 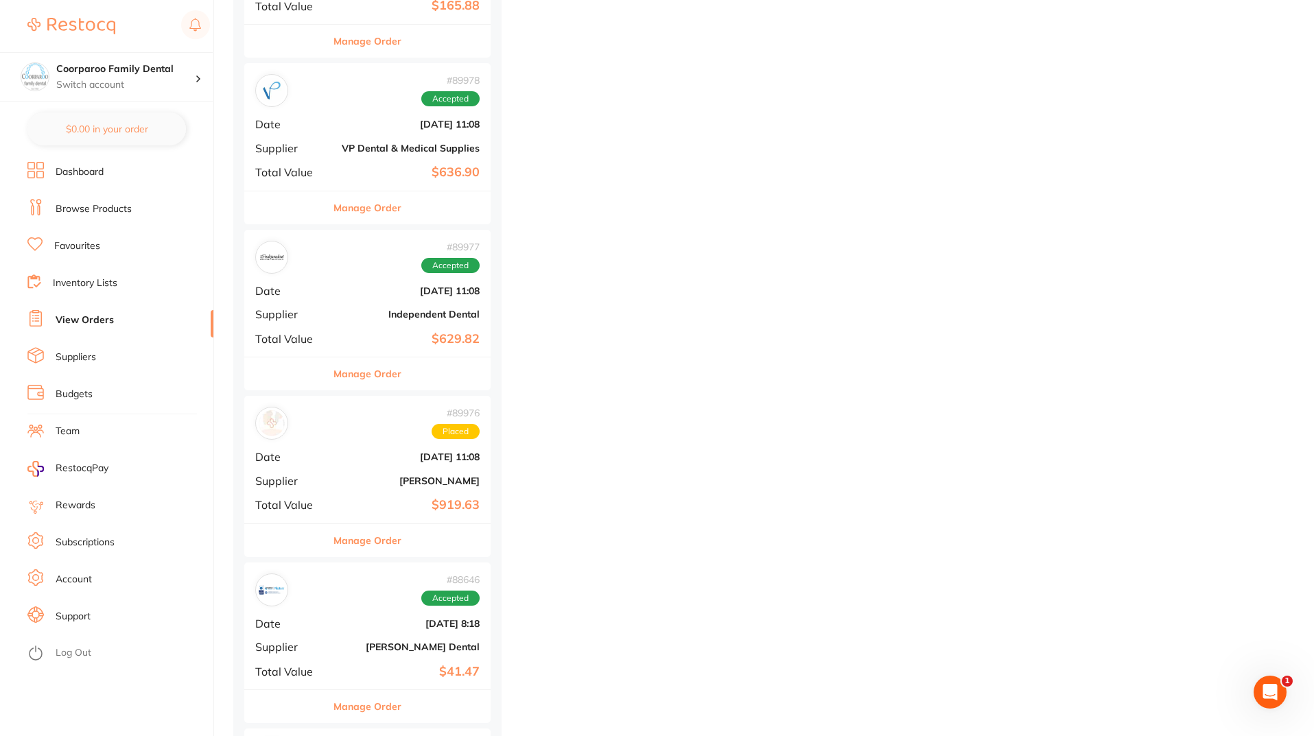 I want to click on a: Team, so click(x=67, y=432).